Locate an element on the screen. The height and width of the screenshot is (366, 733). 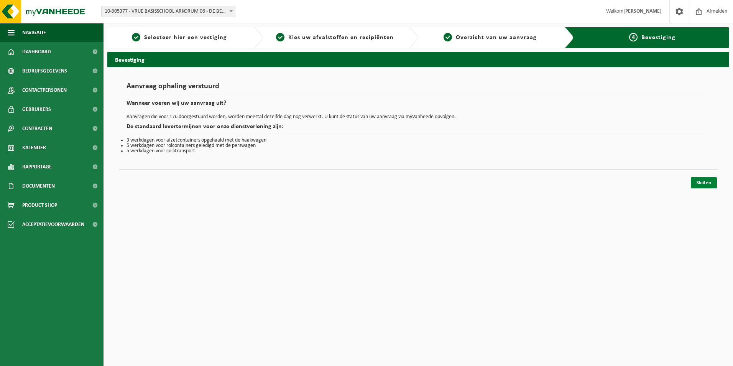
p: Aanvragen die voor 17u doorgestuurd worden, worden meestal dezelfde dag nog verwerkt. U kunt de s... is located at coordinates (419, 117).